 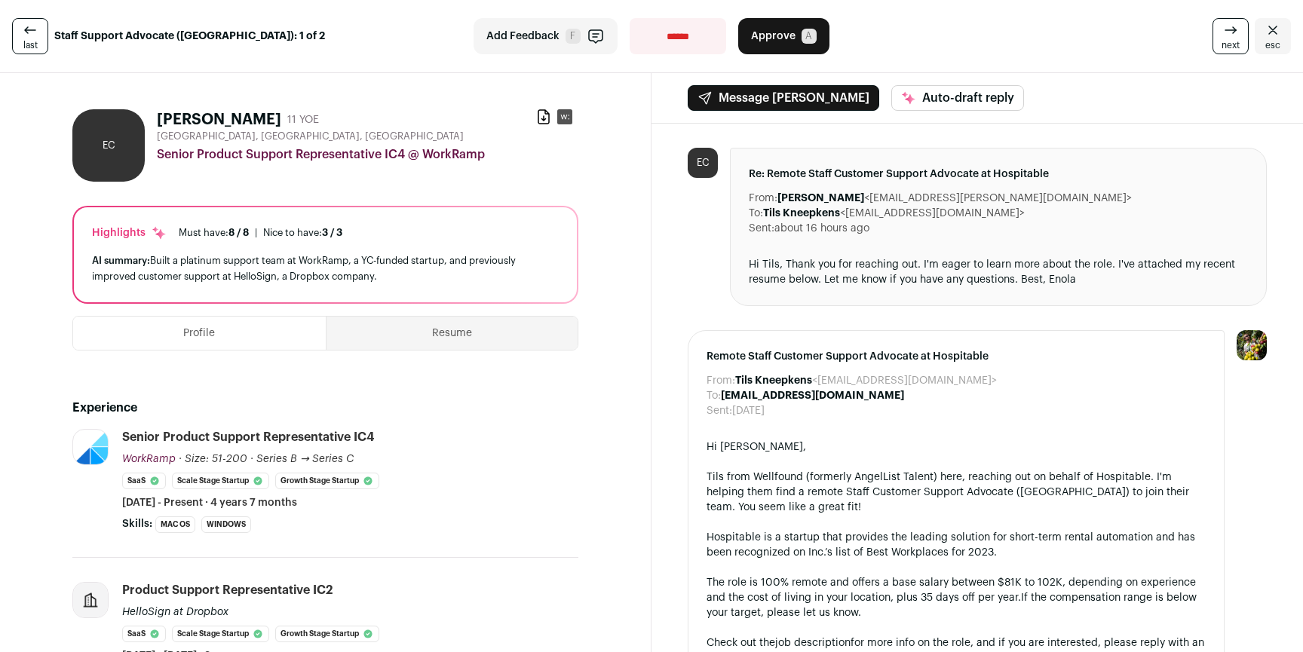 What do you see at coordinates (325, 408) in the screenshot?
I see `h2: Experience` at bounding box center [325, 408].